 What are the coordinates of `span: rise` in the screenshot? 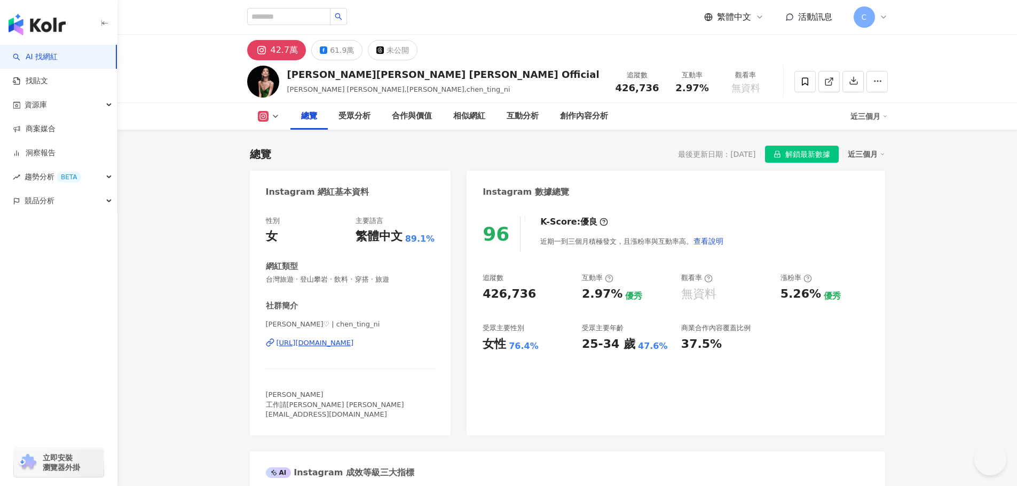 It's located at (17, 177).